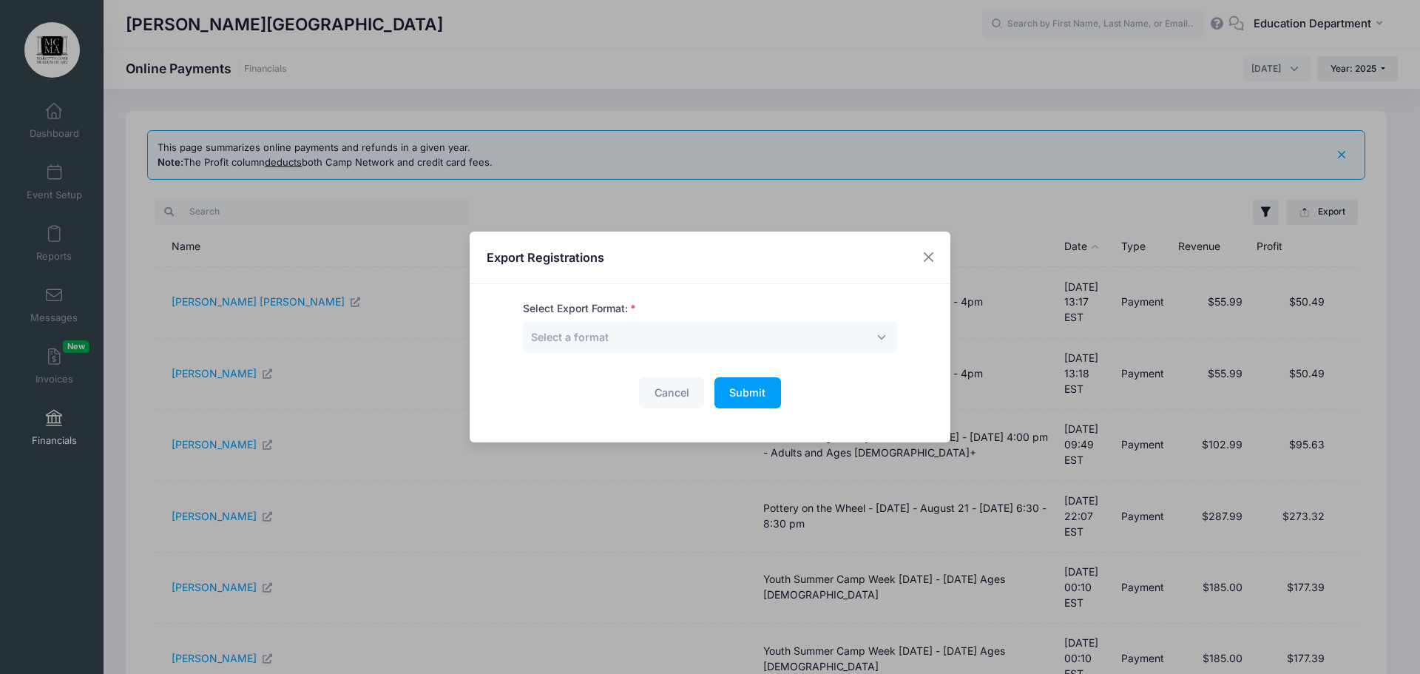  I want to click on button: Cancel, so click(672, 393).